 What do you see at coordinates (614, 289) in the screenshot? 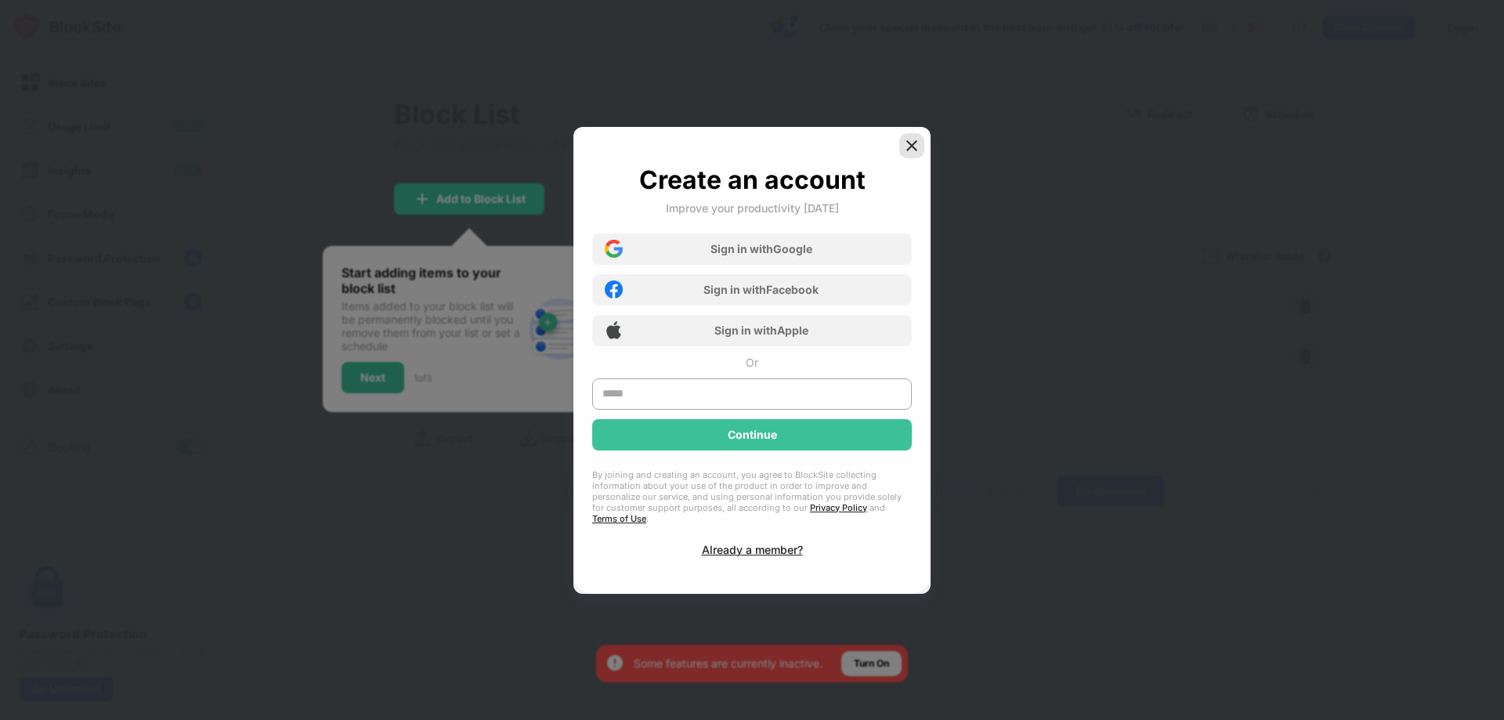
I see `img: facebook-icon.png` at bounding box center [614, 289].